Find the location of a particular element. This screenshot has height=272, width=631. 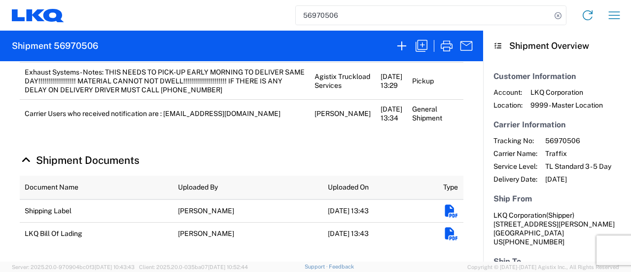

th: Type is located at coordinates (451, 187).